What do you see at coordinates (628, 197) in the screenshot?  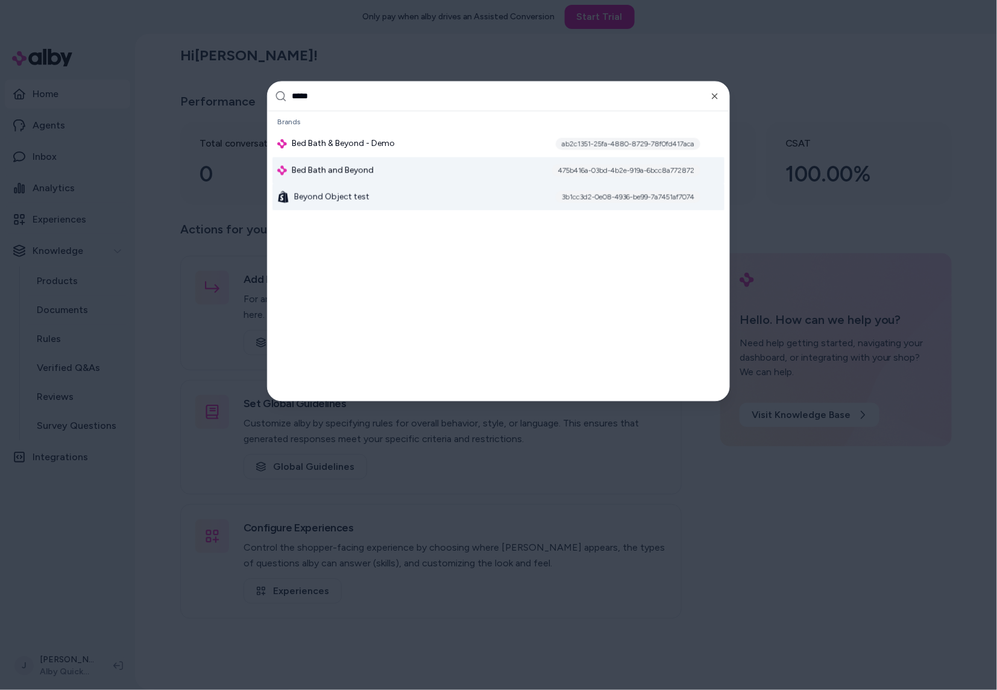 I see `div: 3b1cc3d2-0e08-4936-be99-7a7451af7074` at bounding box center [628, 197].